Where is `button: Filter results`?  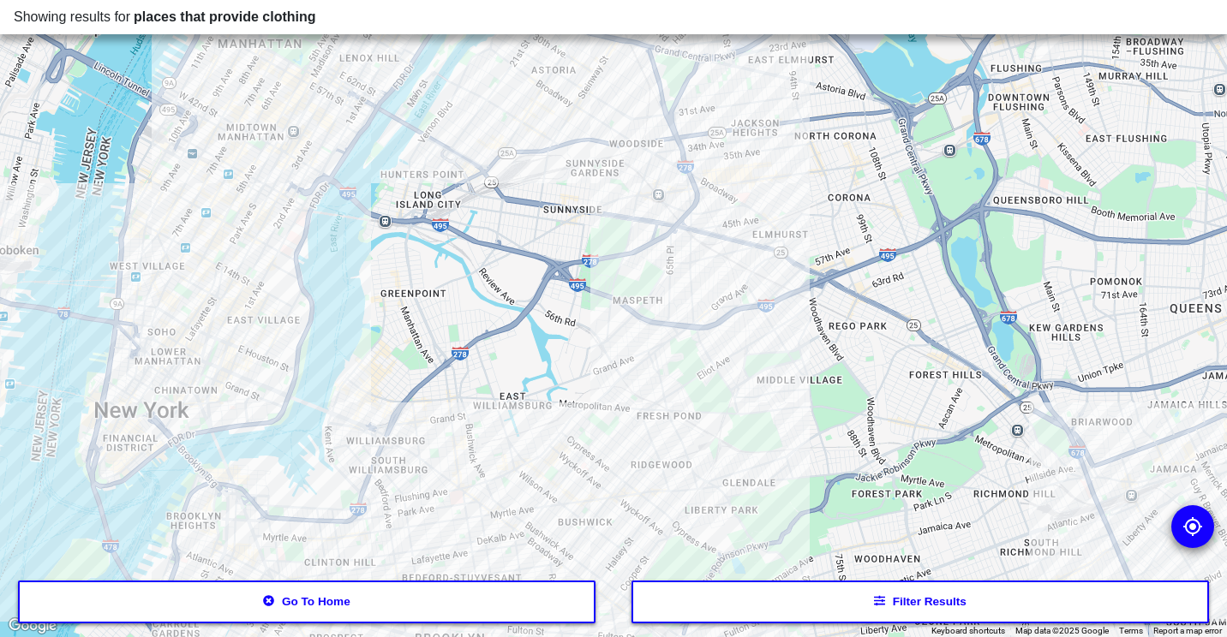 button: Filter results is located at coordinates (919, 602).